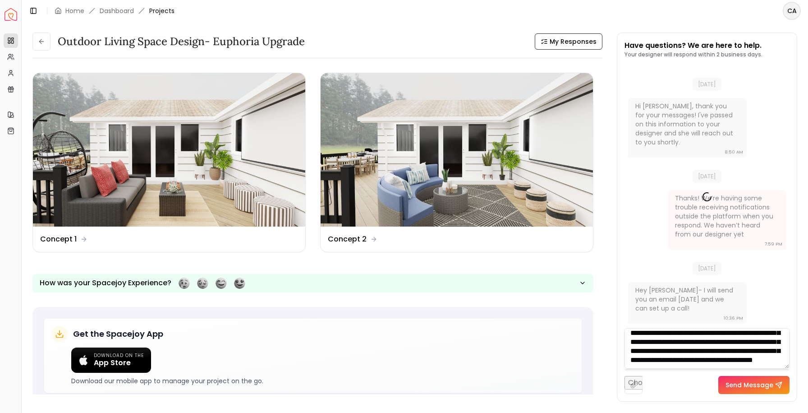 The image size is (808, 413). What do you see at coordinates (774, 244) in the screenshot?
I see `div: 7:59 PM` at bounding box center [774, 244].